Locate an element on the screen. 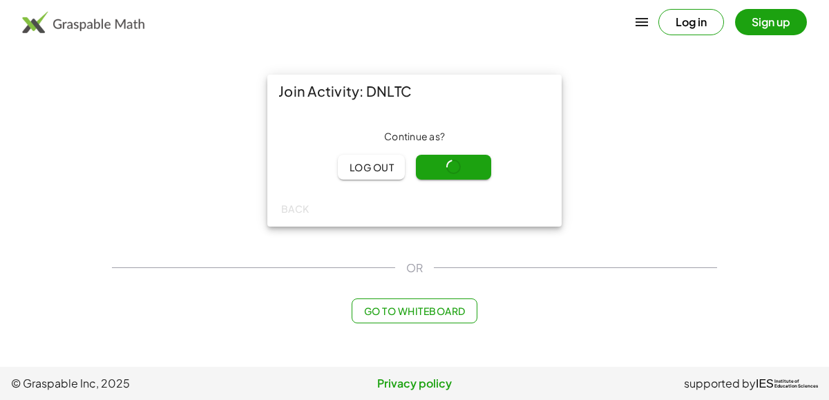  span: IES is located at coordinates (765, 383).